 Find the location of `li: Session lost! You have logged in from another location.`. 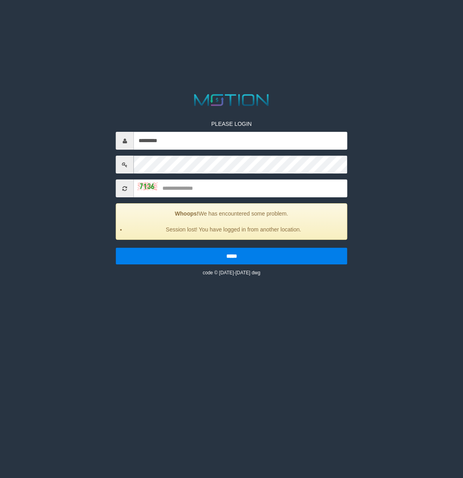

li: Session lost! You have logged in from another location. is located at coordinates (233, 229).